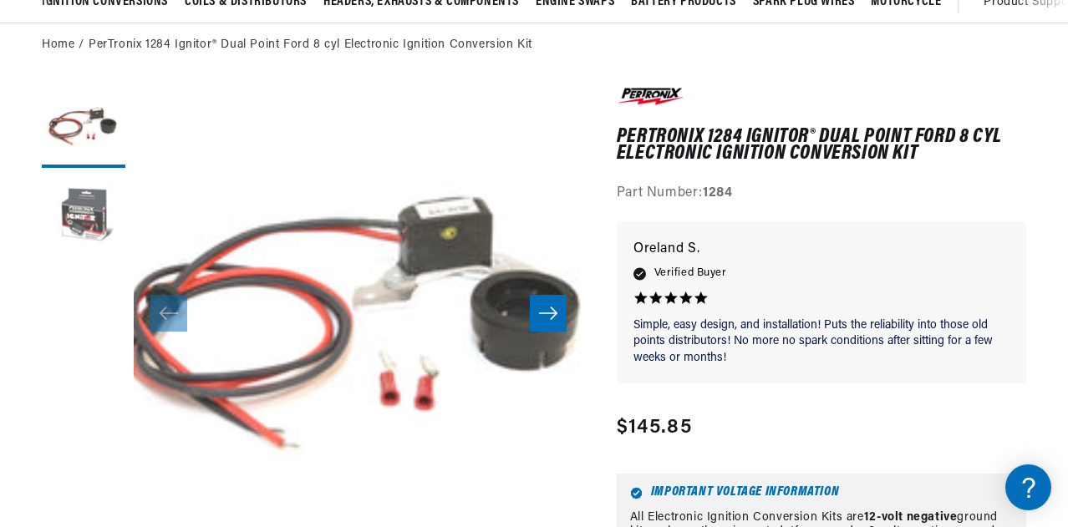  What do you see at coordinates (821, 145) in the screenshot?
I see `h1: PerTronix 1284 Ignitor® Dual Point Ford 8 cyl Electronic Ignition Conversion Kit` at bounding box center [821, 145].